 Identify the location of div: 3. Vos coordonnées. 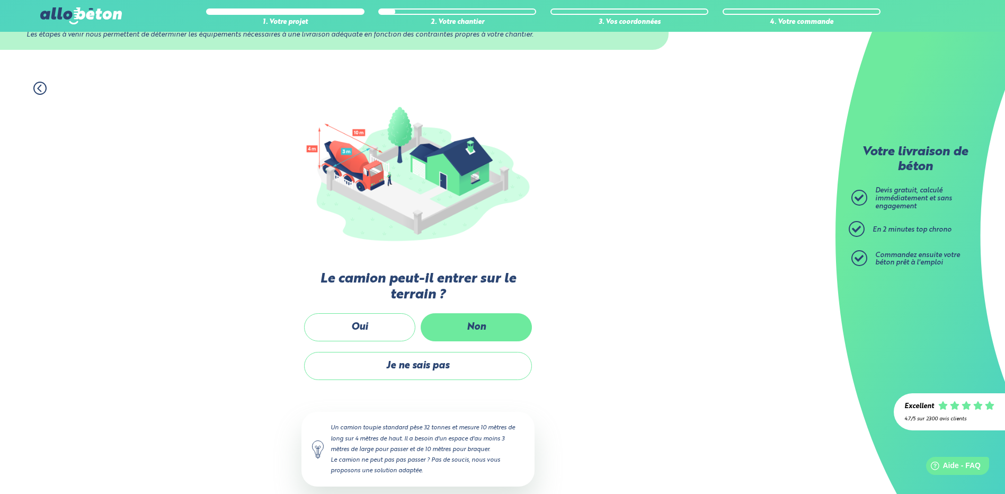
(629, 22).